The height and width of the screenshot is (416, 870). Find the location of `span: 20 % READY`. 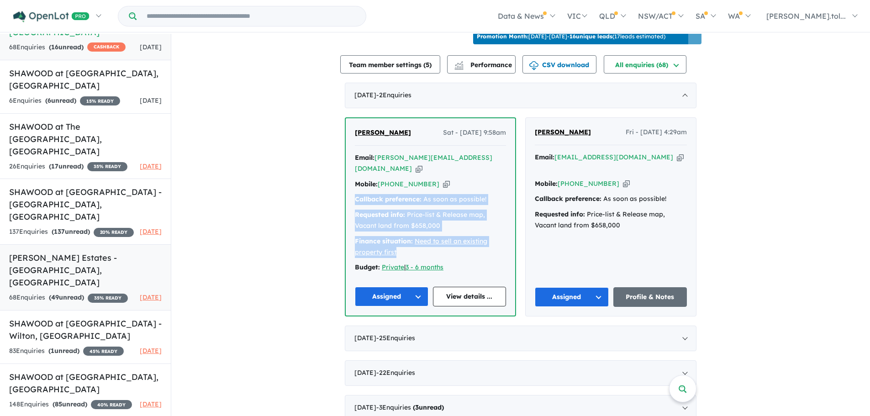

span: 20 % READY is located at coordinates (114, 232).